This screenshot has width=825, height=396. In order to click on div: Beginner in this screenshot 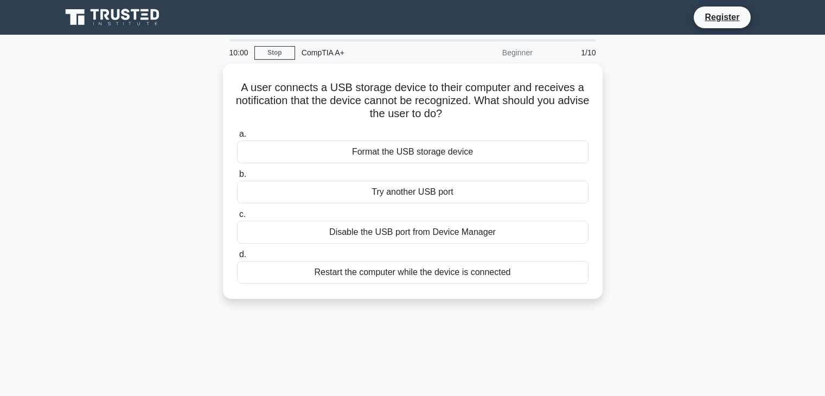, I will do `click(491, 53)`.